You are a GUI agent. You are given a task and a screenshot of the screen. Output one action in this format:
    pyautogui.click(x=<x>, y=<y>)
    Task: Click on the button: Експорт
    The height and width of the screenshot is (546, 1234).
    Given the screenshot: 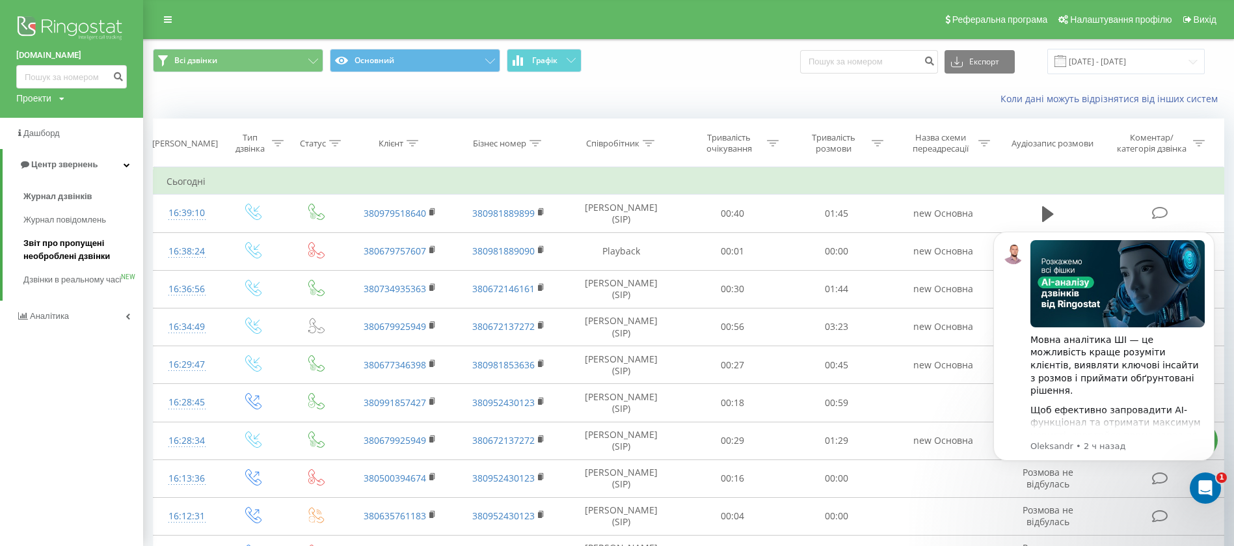 What is the action you would take?
    pyautogui.click(x=980, y=62)
    